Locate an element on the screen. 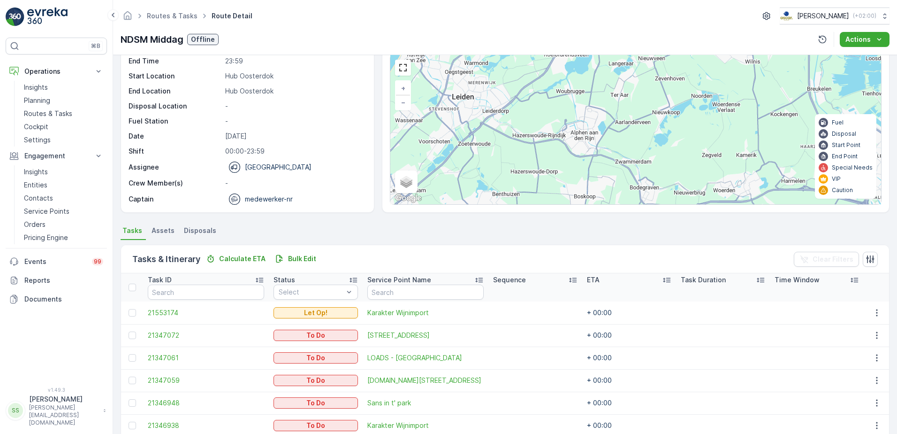 The height and width of the screenshot is (434, 897). a: Documents is located at coordinates (56, 299).